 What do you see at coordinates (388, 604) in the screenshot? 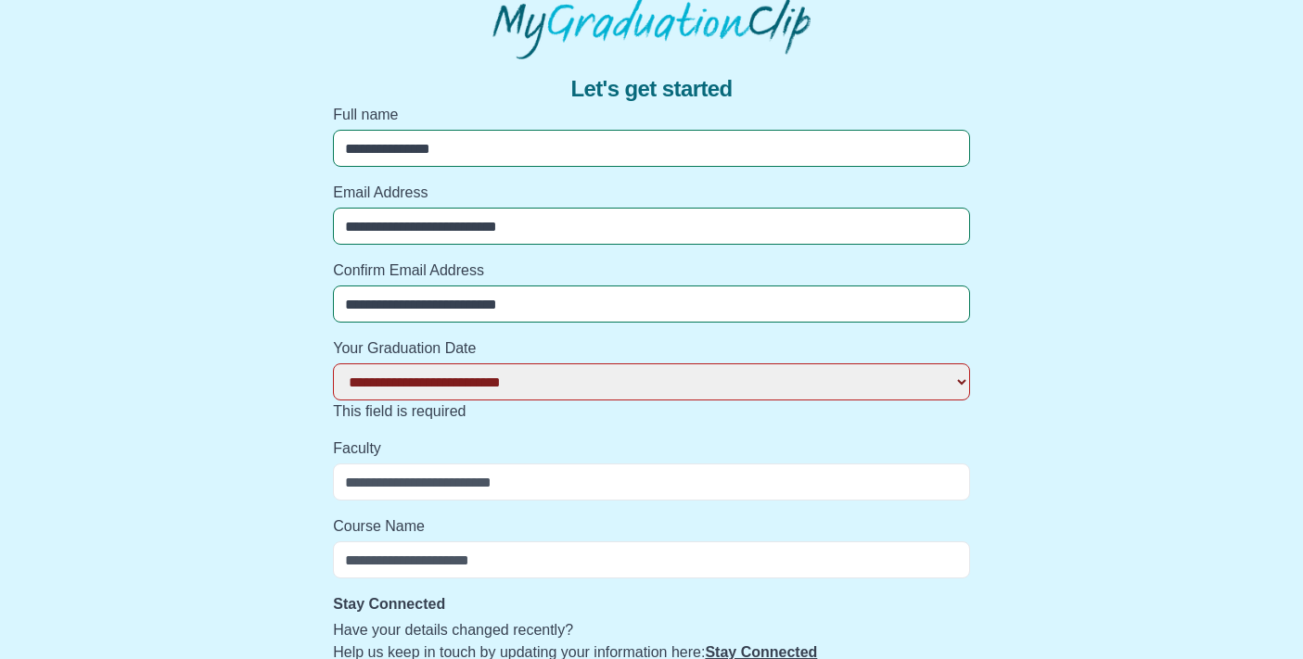
I see `strong: Stay Connected` at bounding box center [388, 604].